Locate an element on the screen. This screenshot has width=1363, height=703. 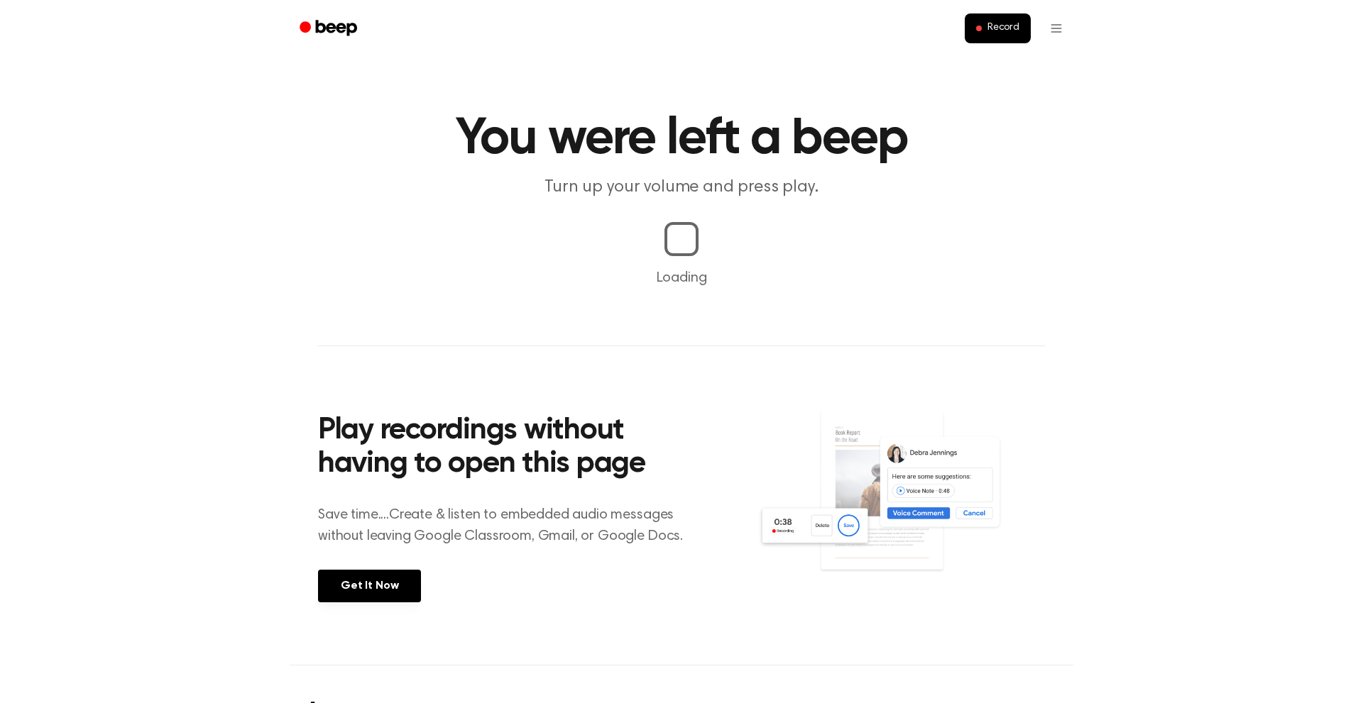
a: Beep is located at coordinates (329, 28).